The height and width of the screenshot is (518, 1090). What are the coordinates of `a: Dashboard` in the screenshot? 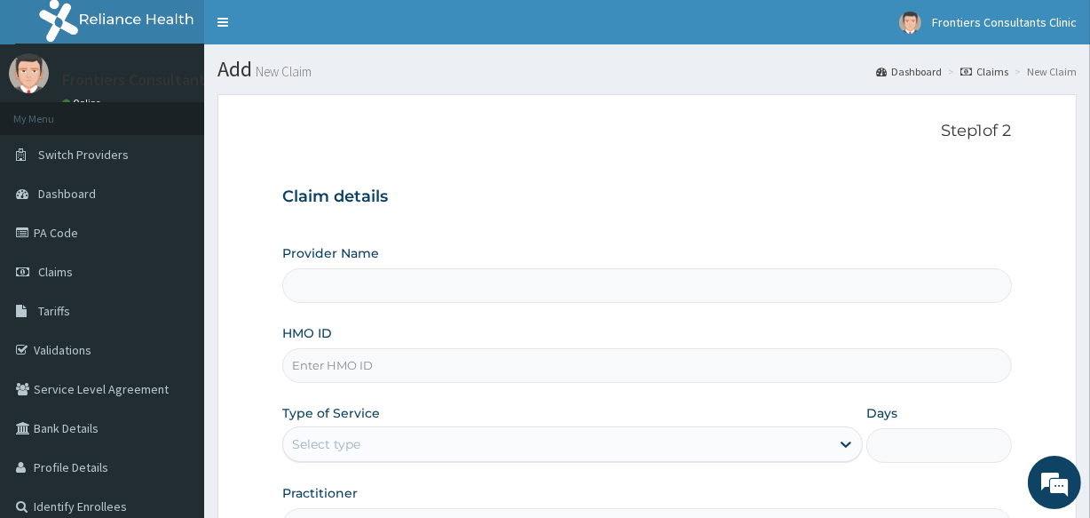 It's located at (909, 71).